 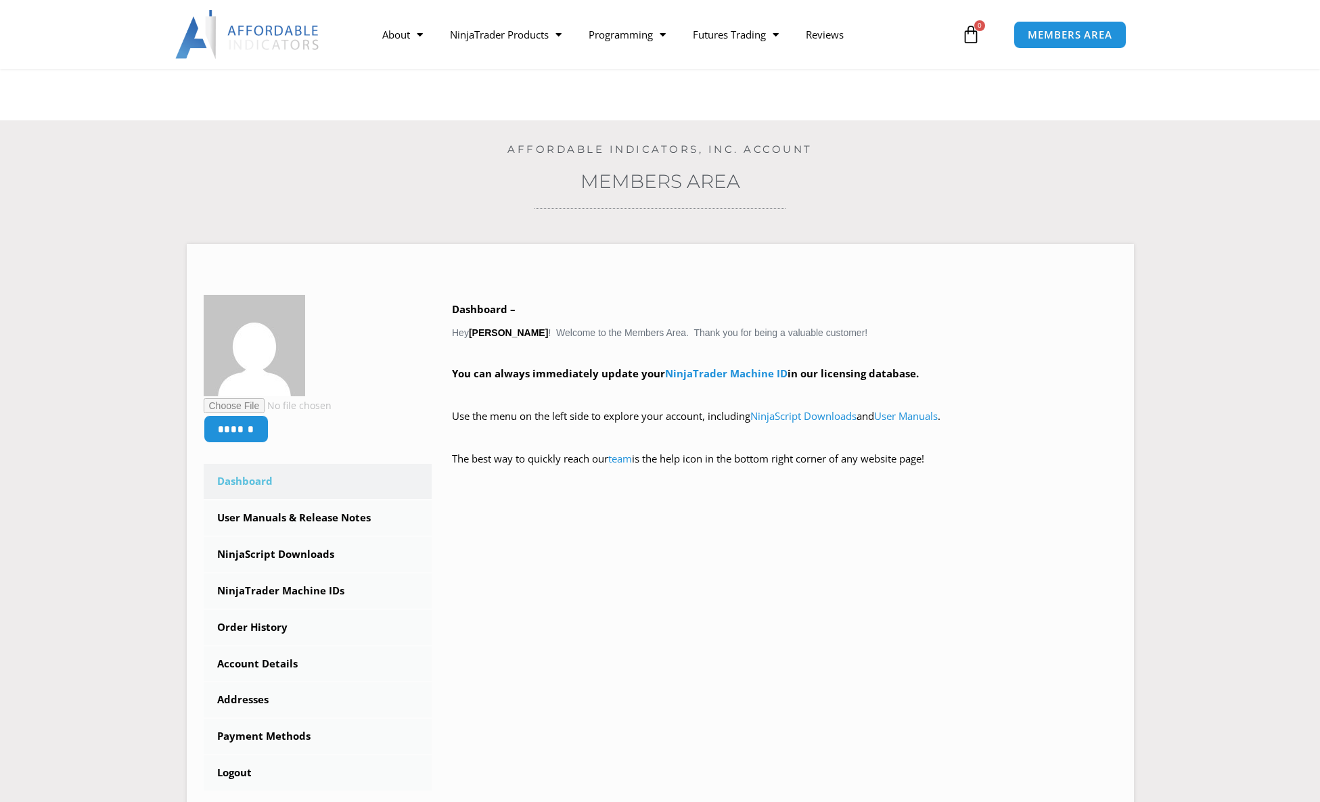 What do you see at coordinates (318, 482) in the screenshot?
I see `a: Dashboard` at bounding box center [318, 482].